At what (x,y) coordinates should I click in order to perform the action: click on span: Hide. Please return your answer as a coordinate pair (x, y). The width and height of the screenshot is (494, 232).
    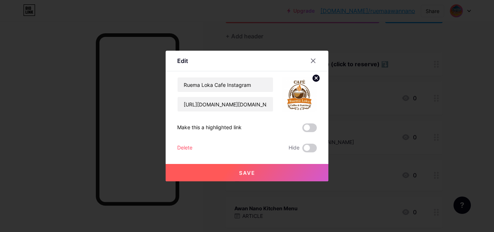
    Looking at the image, I should click on (294, 148).